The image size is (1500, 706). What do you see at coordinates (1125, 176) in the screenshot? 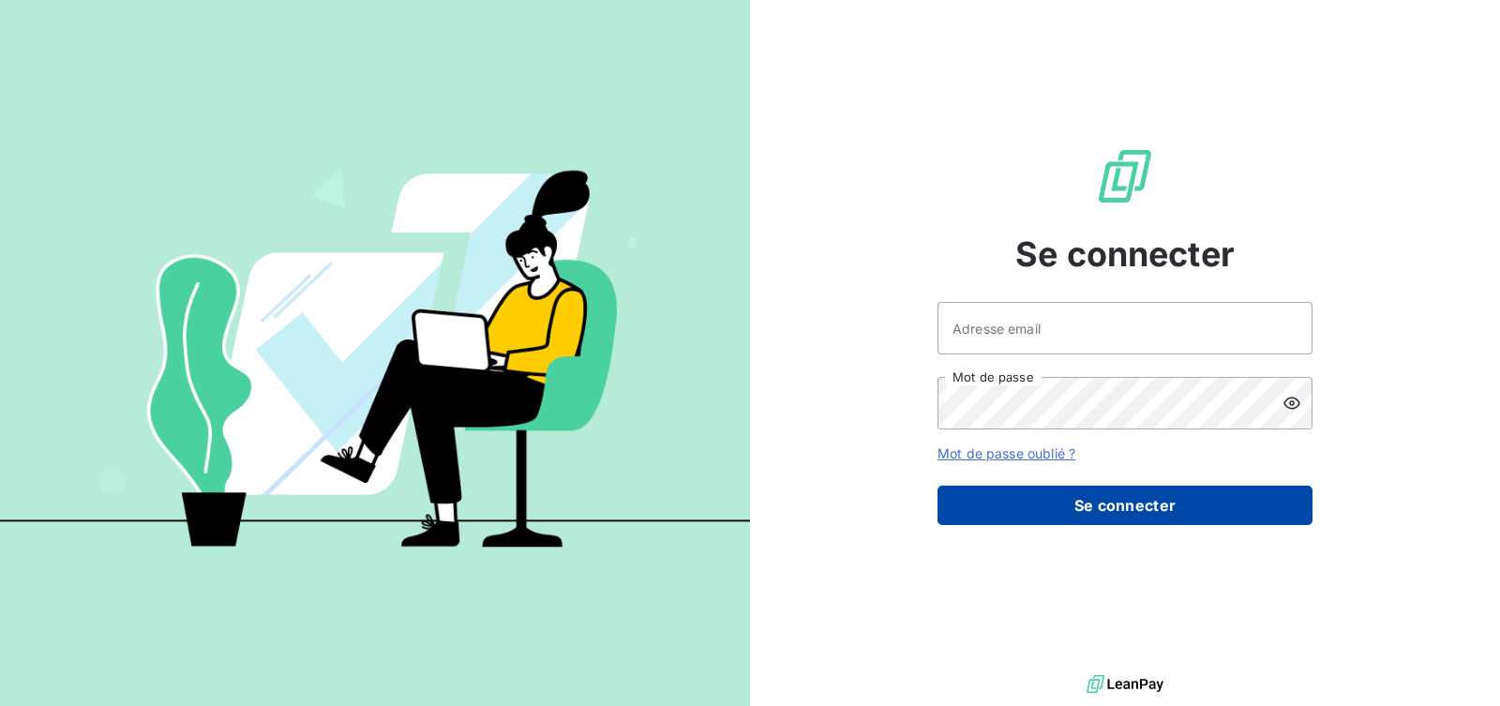
I see `img: Logo LeanPay` at bounding box center [1125, 176].